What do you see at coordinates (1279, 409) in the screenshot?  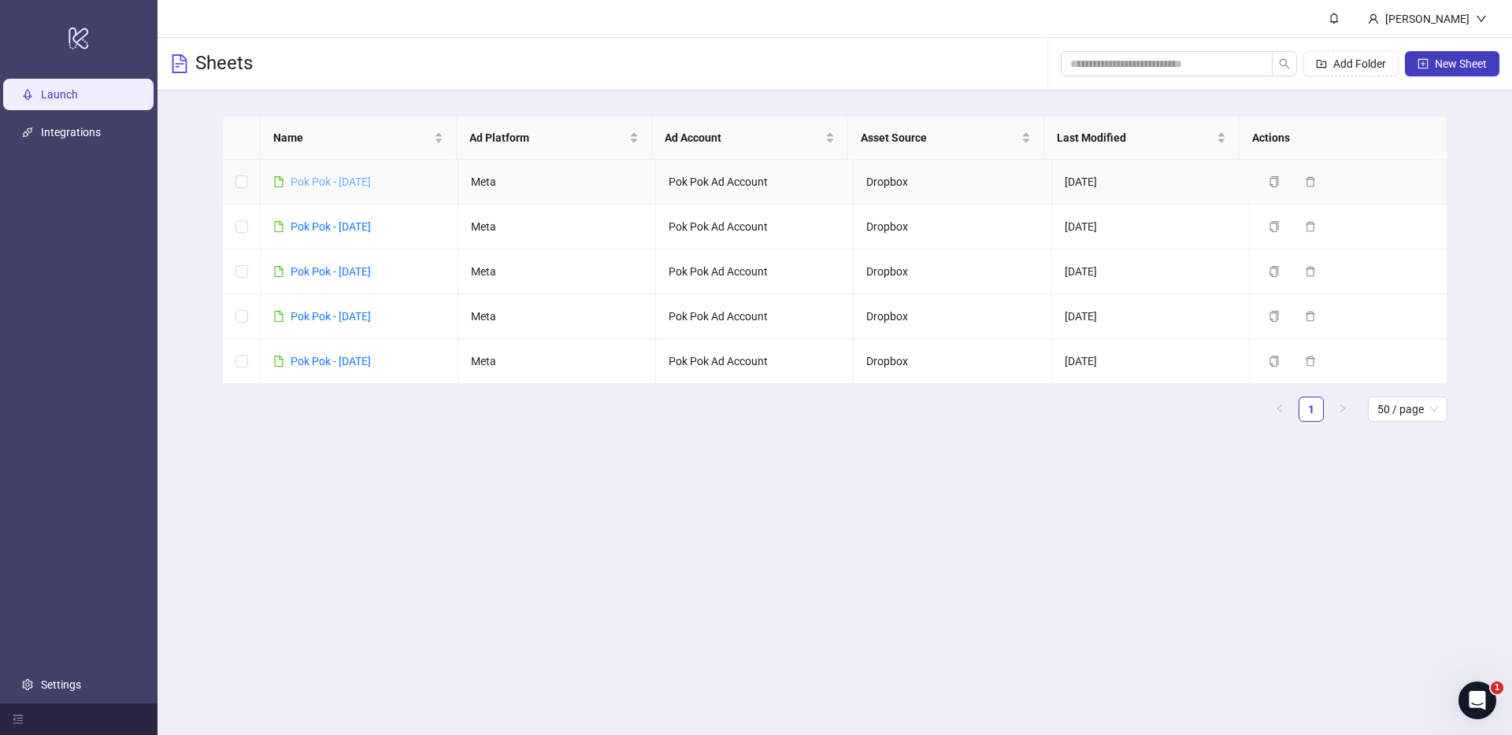 I see `button: left` at bounding box center [1279, 409].